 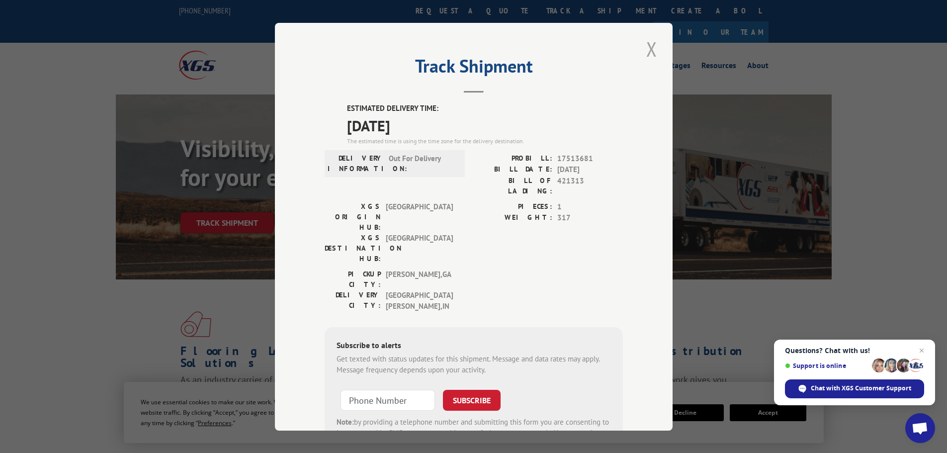 What do you see at coordinates (513, 206) in the screenshot?
I see `label: PIECES:` at bounding box center [513, 206].